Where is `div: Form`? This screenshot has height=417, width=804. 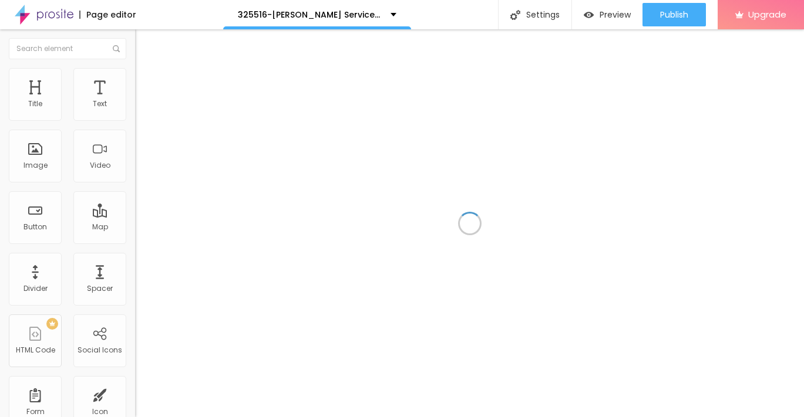
div: Form is located at coordinates (35, 412).